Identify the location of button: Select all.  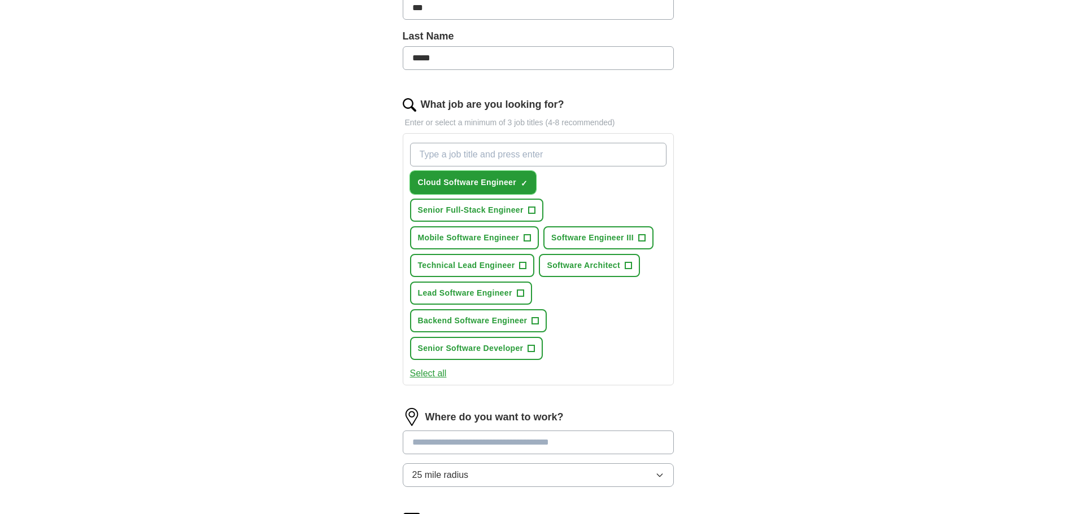
(428, 374).